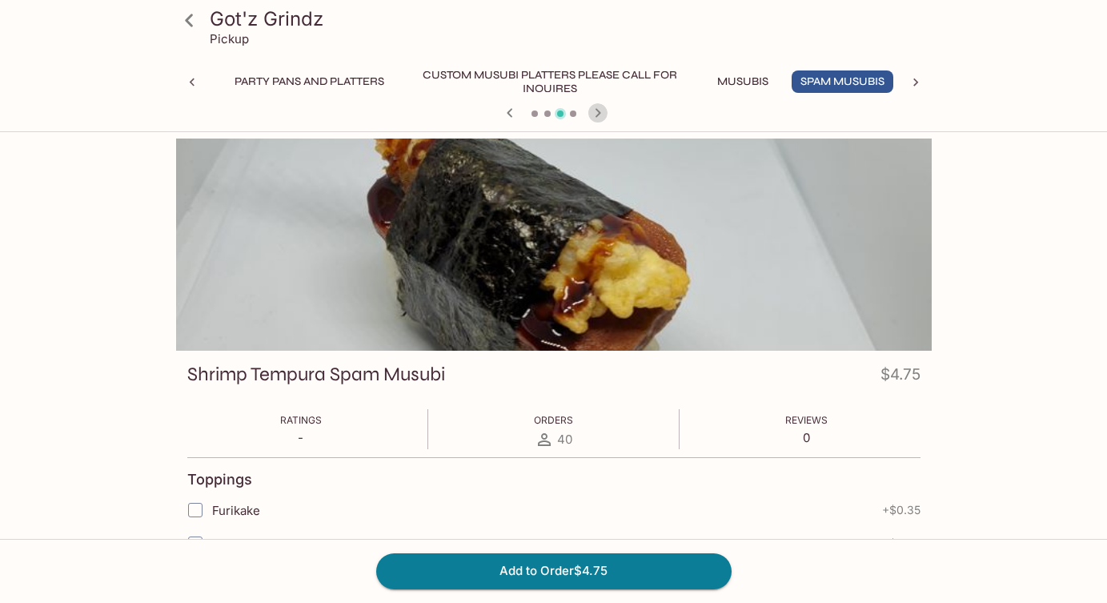 The width and height of the screenshot is (1107, 603). What do you see at coordinates (568, 18) in the screenshot?
I see `h3: Got'z Grindz` at bounding box center [568, 18].